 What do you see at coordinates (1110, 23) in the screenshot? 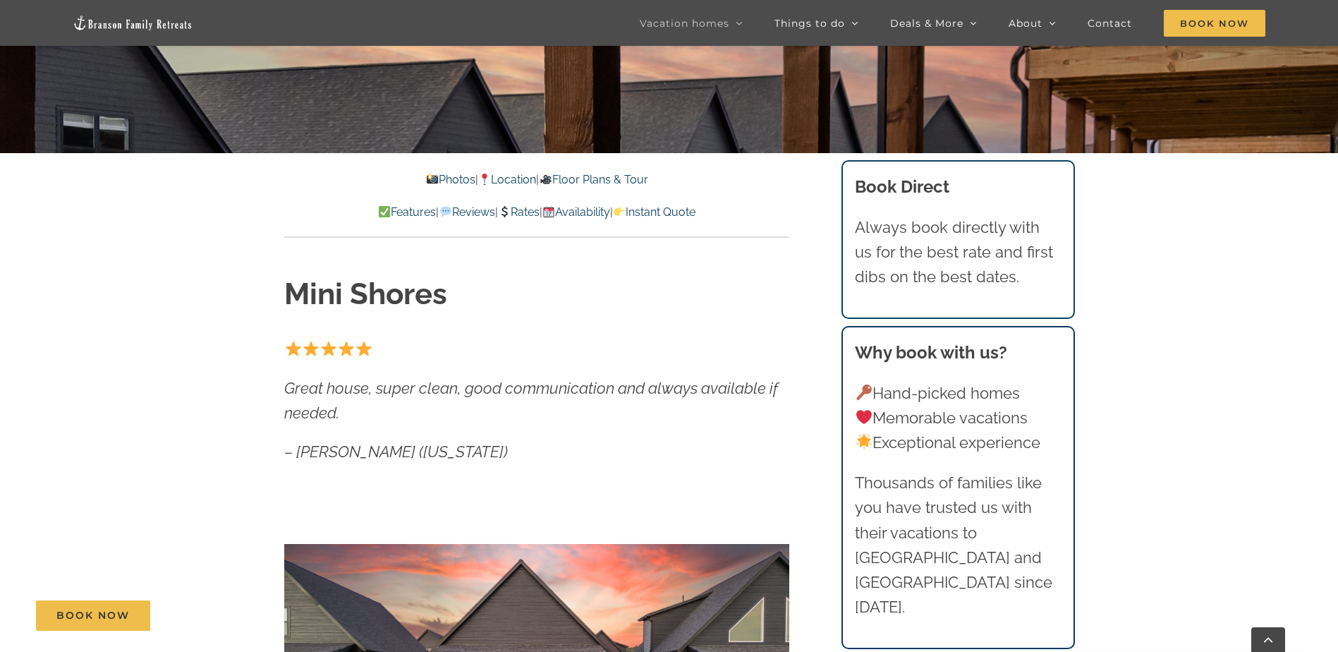
I see `span: Contact` at bounding box center [1110, 23].